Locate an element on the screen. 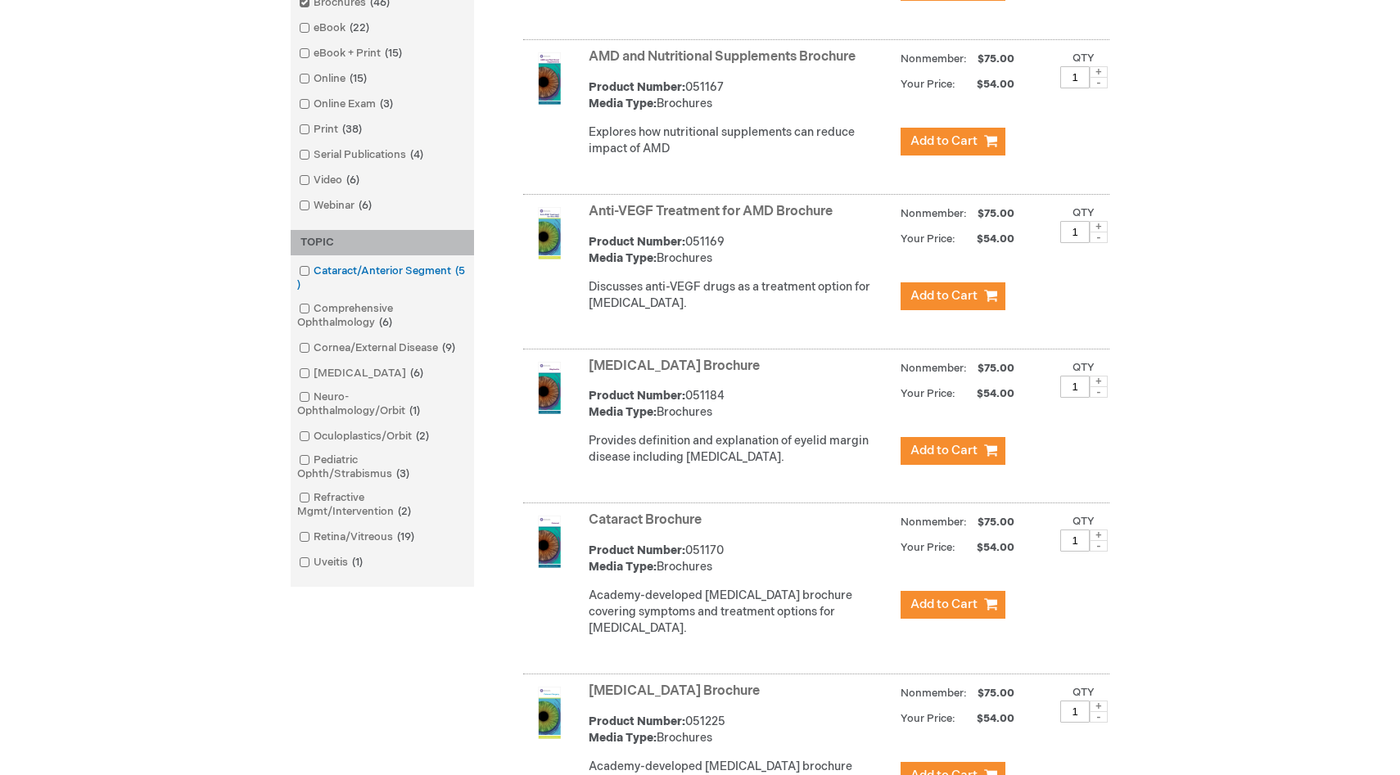  span: 22 is located at coordinates (359, 28).